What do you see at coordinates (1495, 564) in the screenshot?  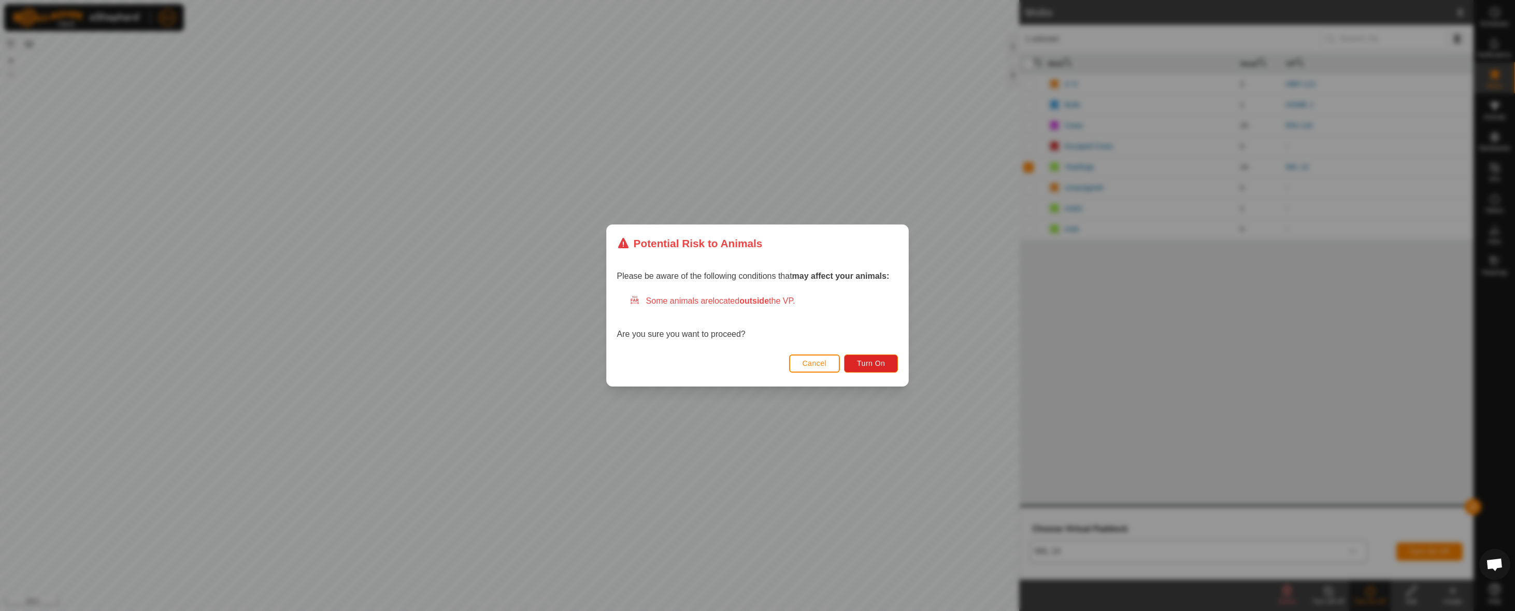 I see `a: Open chat` at bounding box center [1495, 564].